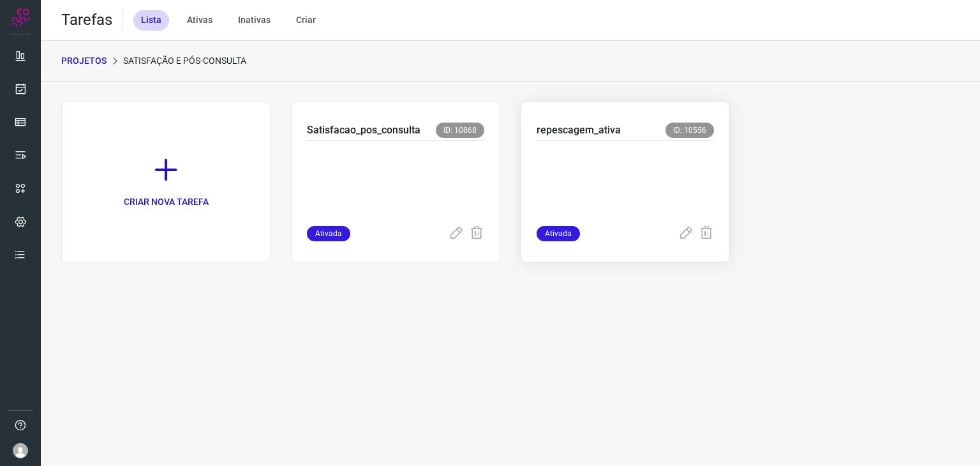 The height and width of the screenshot is (466, 980). Describe the element at coordinates (20, 17) in the screenshot. I see `img: Logo` at that location.